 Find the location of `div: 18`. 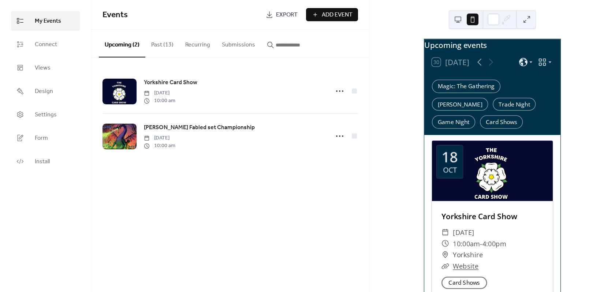

div: 18 is located at coordinates (450, 157).